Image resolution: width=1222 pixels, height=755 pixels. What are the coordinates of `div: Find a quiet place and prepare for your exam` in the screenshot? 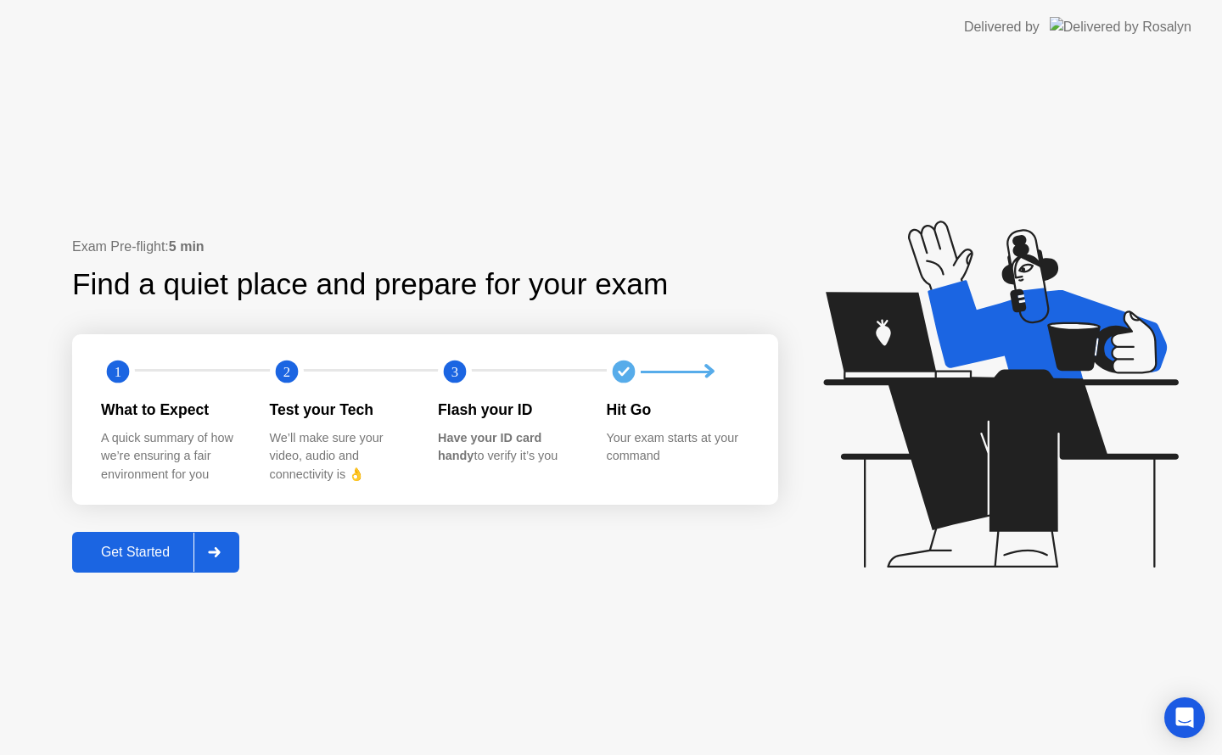 It's located at (371, 284).